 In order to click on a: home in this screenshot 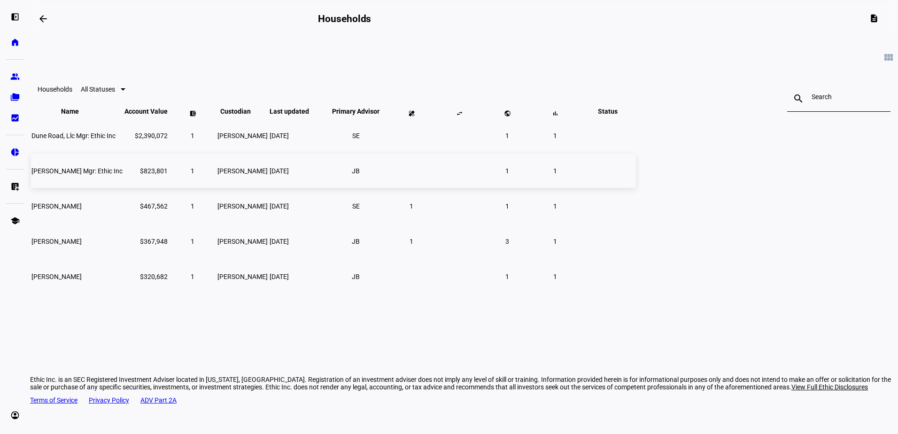, I will do `click(15, 42)`.